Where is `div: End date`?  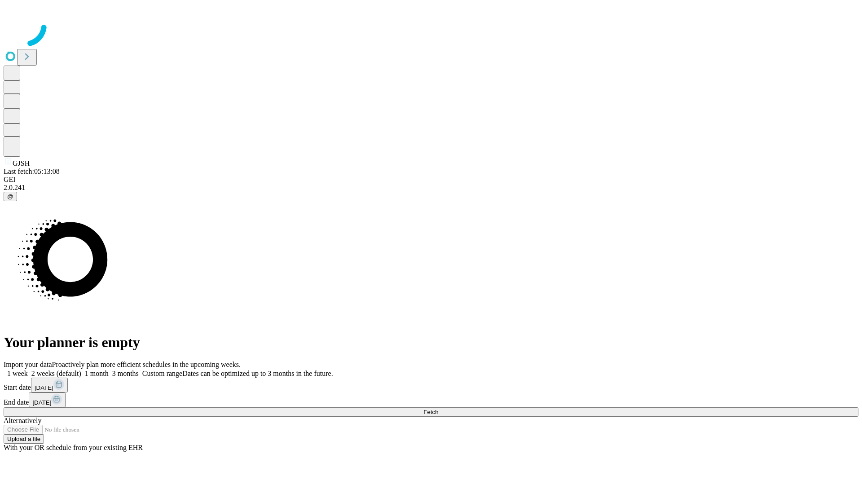
div: End date is located at coordinates (431, 399).